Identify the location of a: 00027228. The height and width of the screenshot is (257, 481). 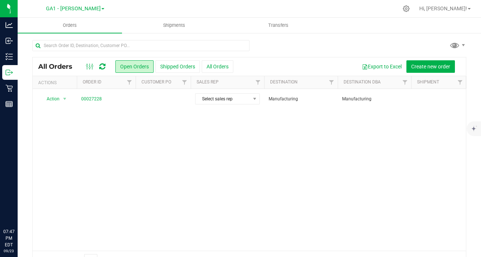
(91, 99).